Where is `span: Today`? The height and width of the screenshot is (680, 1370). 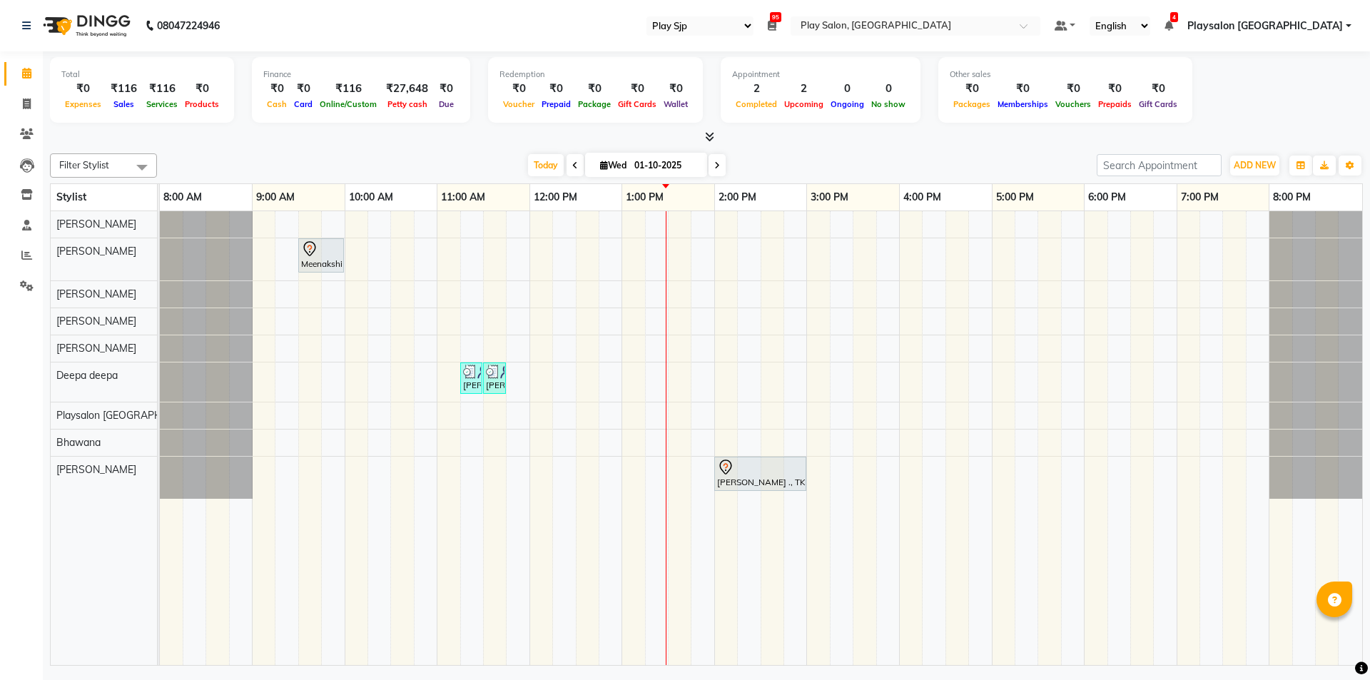 span: Today is located at coordinates (546, 165).